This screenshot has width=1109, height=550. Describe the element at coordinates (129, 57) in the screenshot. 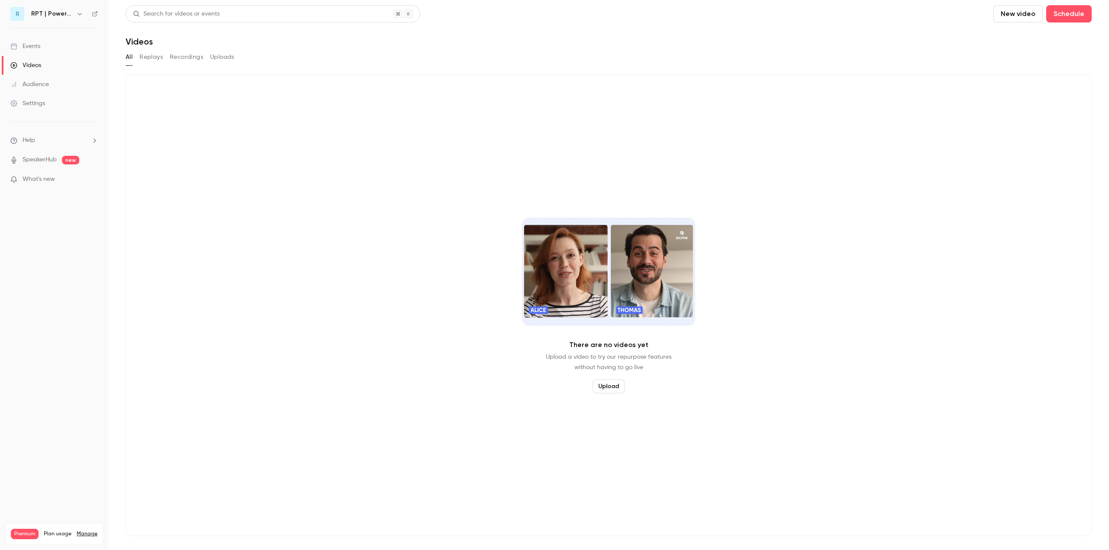

I see `button: All` at that location.